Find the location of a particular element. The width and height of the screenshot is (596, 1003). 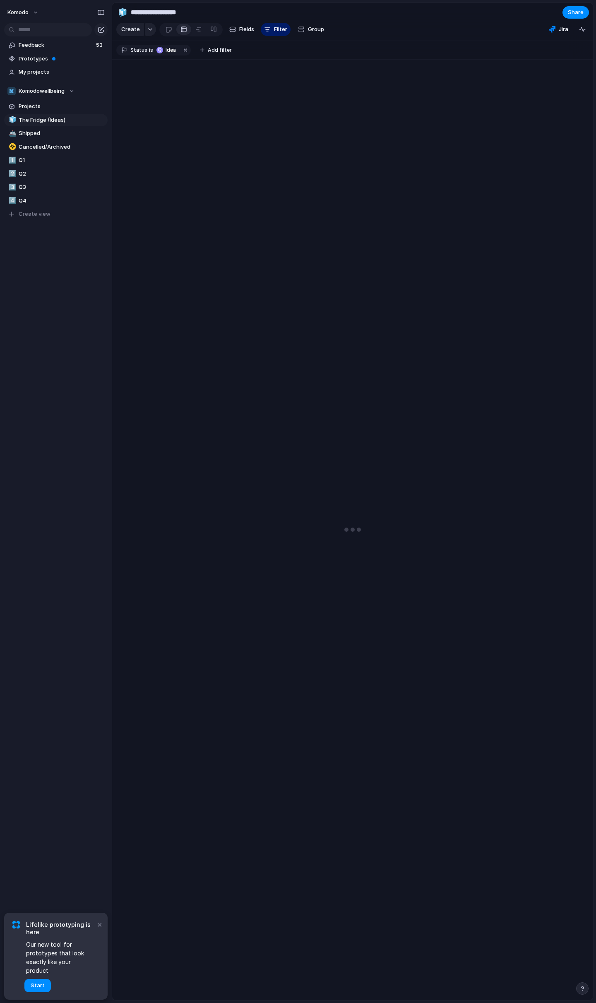

span: Idea is located at coordinates (171, 50).